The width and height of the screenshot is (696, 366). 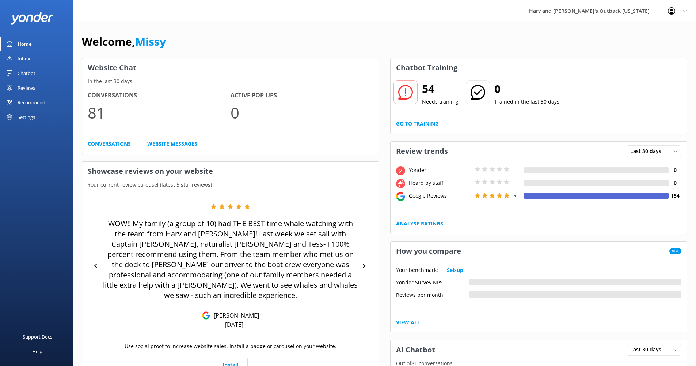 I want to click on h4: Conversations, so click(x=159, y=95).